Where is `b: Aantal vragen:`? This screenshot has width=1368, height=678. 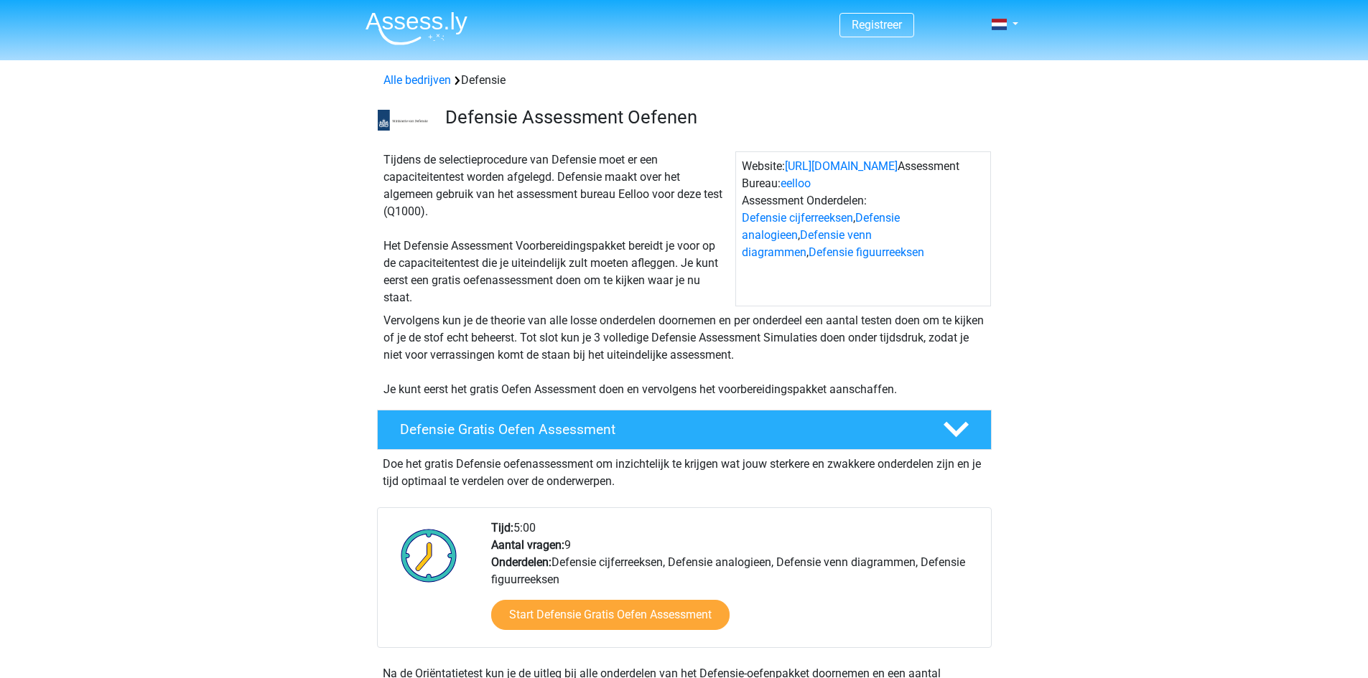
b: Aantal vragen: is located at coordinates (528, 545).